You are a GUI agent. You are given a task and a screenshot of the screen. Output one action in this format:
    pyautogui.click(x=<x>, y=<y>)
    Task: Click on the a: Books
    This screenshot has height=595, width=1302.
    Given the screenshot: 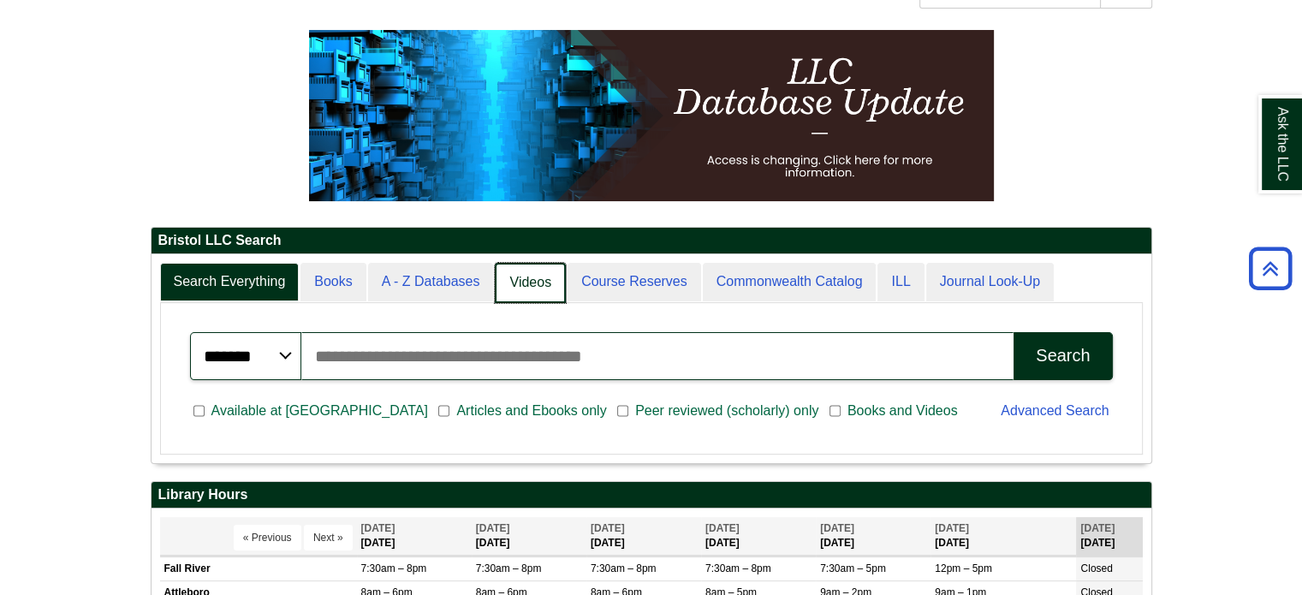 What is the action you would take?
    pyautogui.click(x=333, y=282)
    